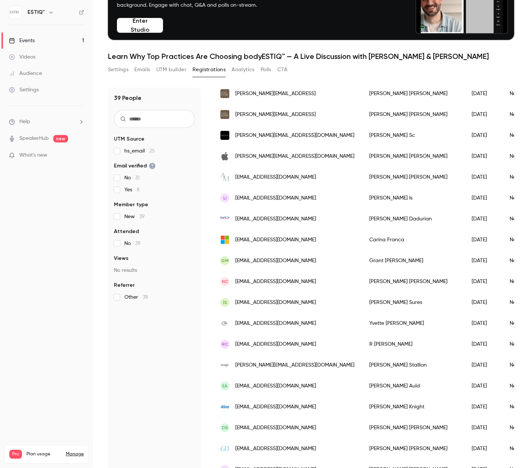 The image size is (529, 468). Describe the element at coordinates (137, 178) in the screenshot. I see `span: 31` at that location.